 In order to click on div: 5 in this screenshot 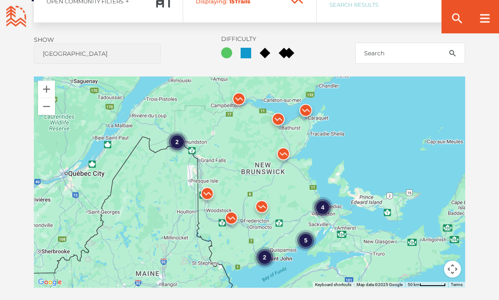, I will do `click(306, 241)`.